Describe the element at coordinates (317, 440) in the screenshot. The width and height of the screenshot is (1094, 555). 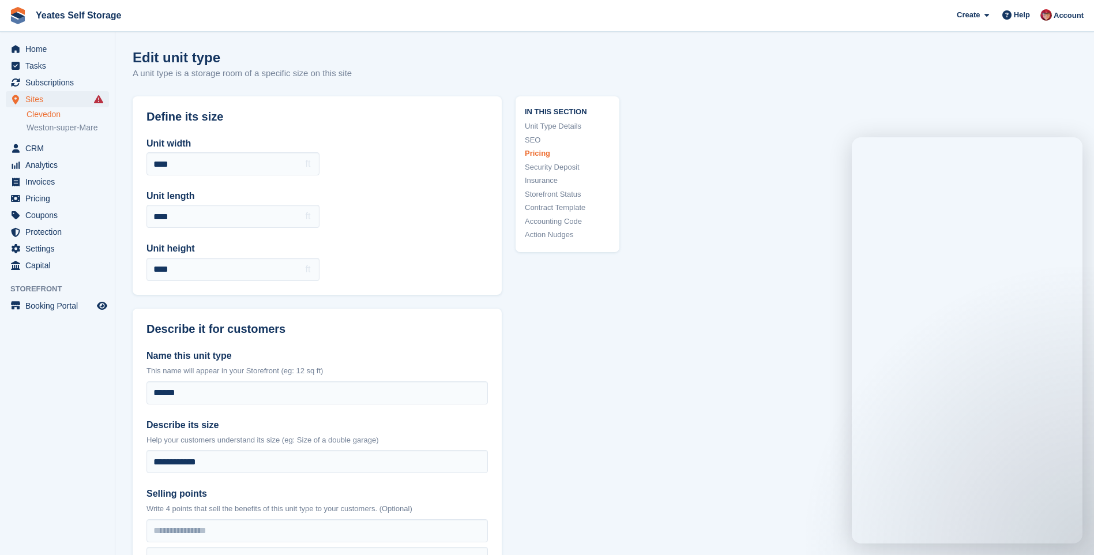
I see `p: Help your customers understand its size (eg: Size of a double garage)` at that location.